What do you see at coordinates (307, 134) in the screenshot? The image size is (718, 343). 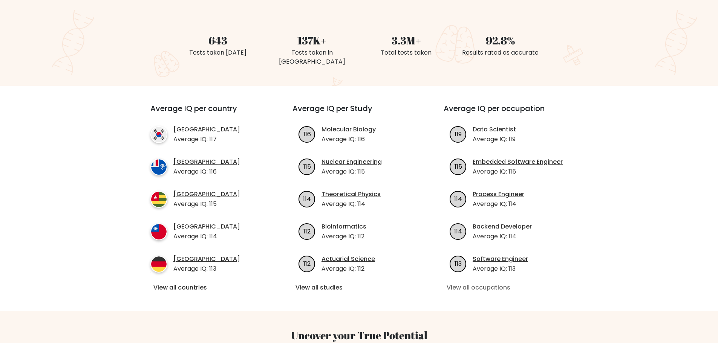 I see `text: 116` at bounding box center [307, 134].